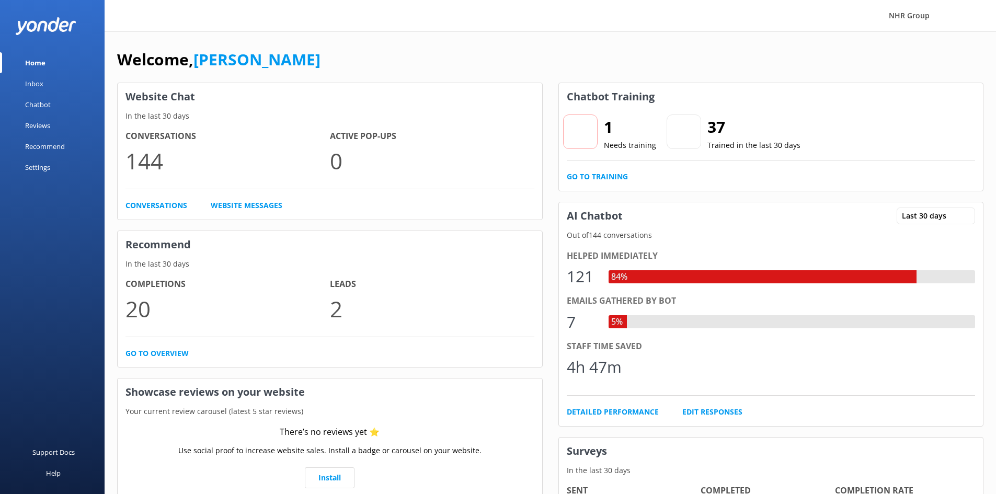  I want to click on div: Reviews, so click(38, 126).